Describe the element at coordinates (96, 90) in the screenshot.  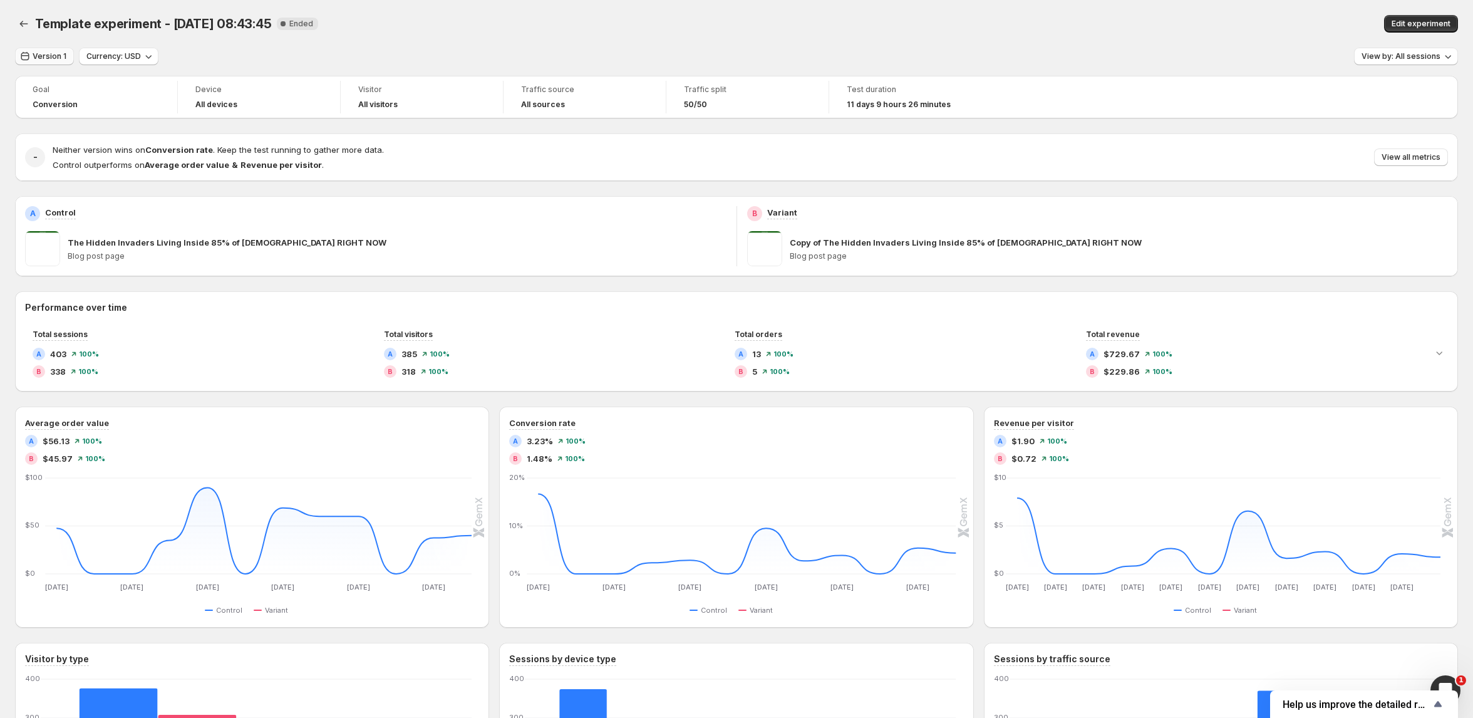
I see `span: Goal` at that location.